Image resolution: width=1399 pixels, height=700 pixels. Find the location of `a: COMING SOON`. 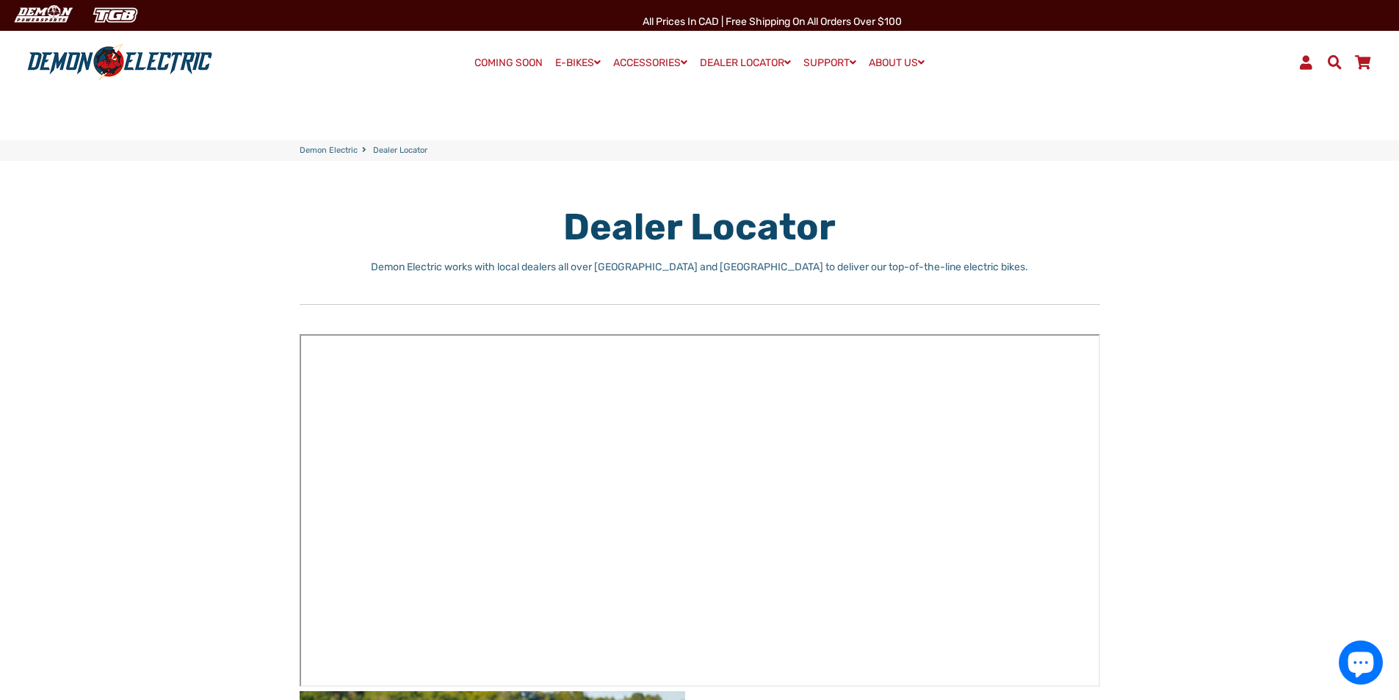

a: COMING SOON is located at coordinates (508, 63).